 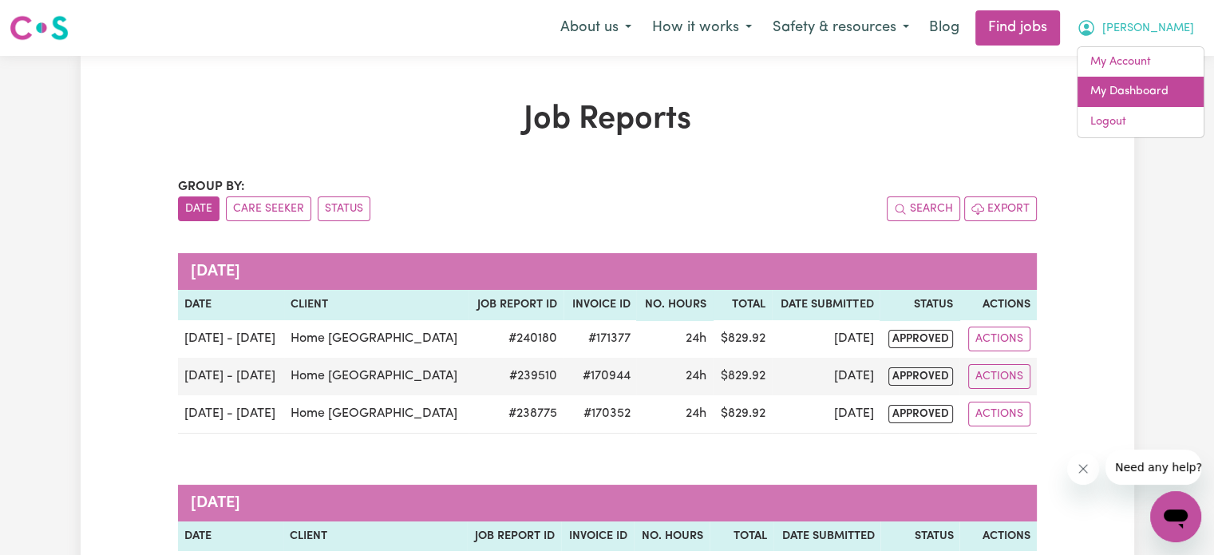 What do you see at coordinates (1140, 122) in the screenshot?
I see `a: Logout` at bounding box center [1140, 122].